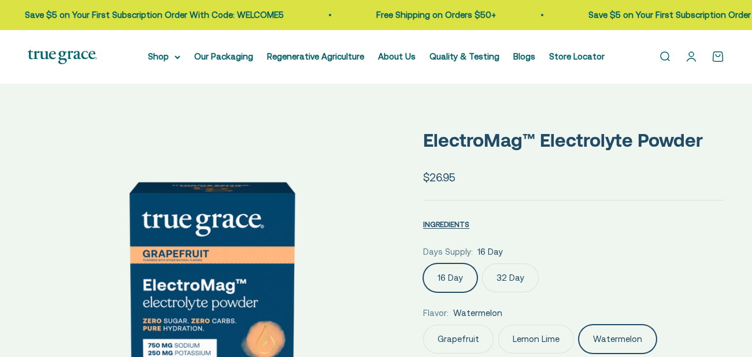 This screenshot has width=752, height=357. What do you see at coordinates (224, 56) in the screenshot?
I see `a: Our Packaging` at bounding box center [224, 56].